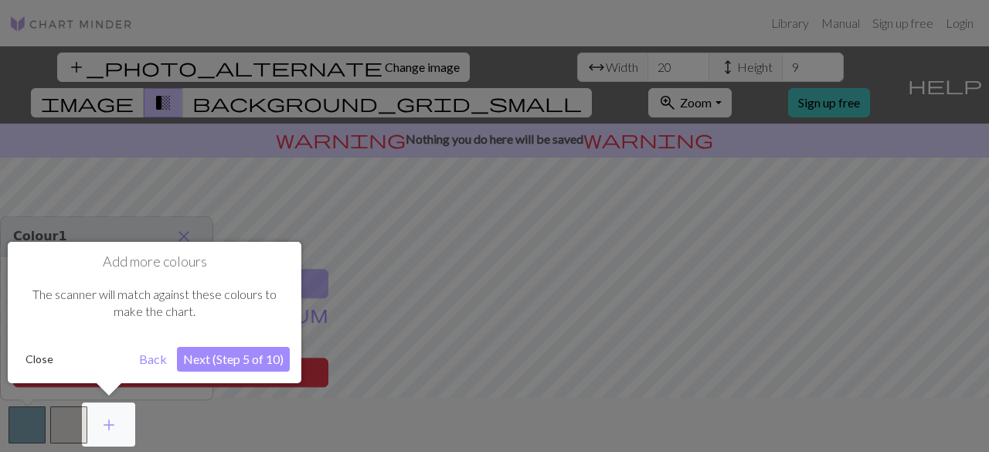 The image size is (989, 452). Describe the element at coordinates (153, 359) in the screenshot. I see `button: Back` at that location.